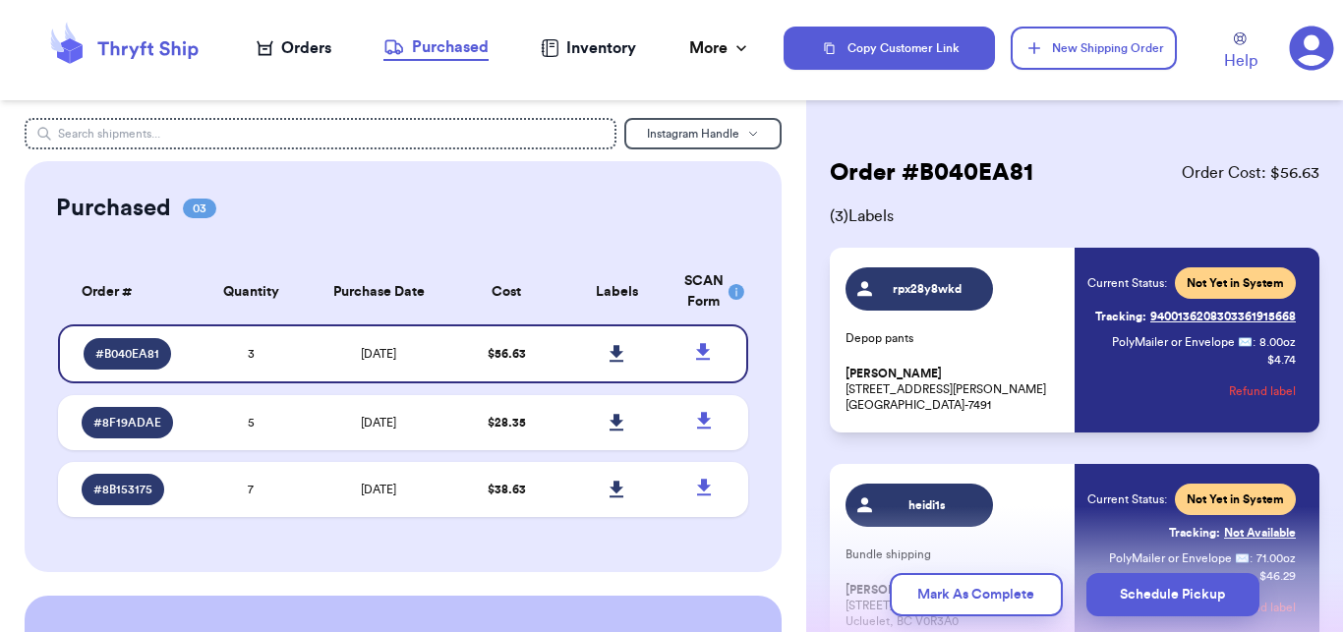 The width and height of the screenshot is (1343, 632). I want to click on span: $ 38.63, so click(506, 490).